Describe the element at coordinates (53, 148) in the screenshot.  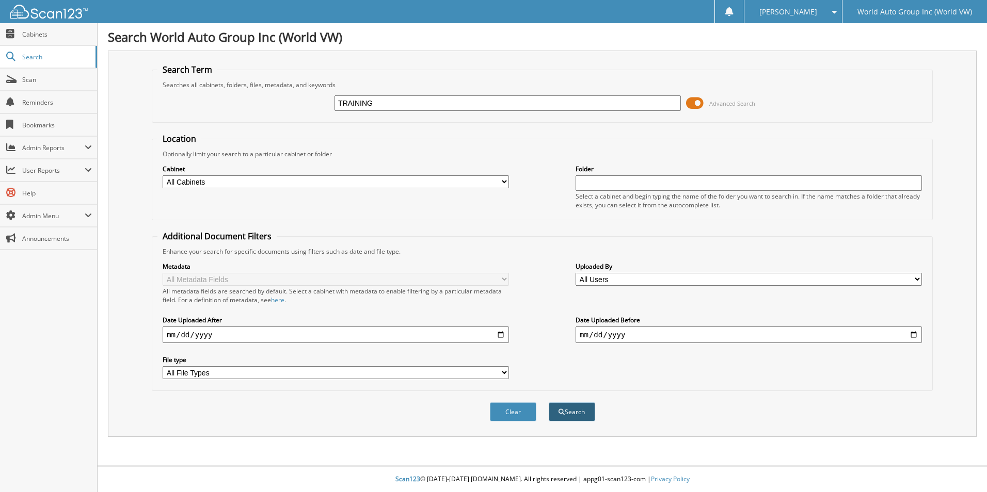
I see `span: Admin Reports` at that location.